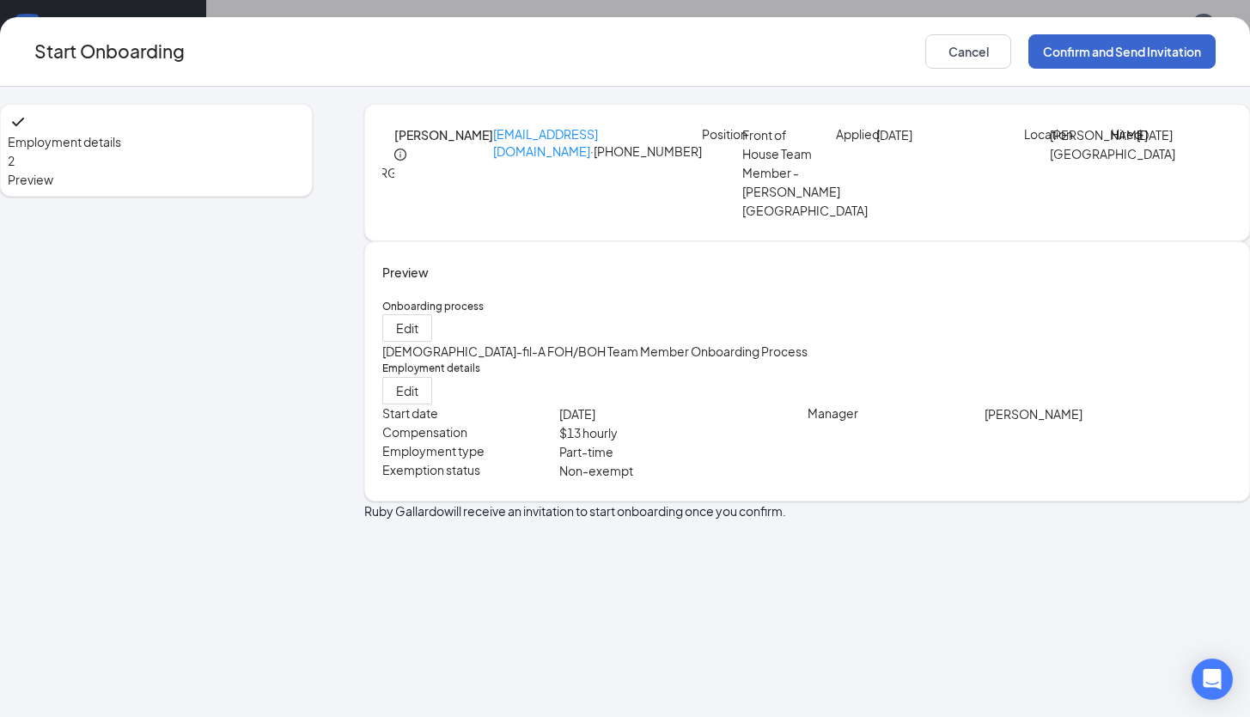 The image size is (1250, 717). What do you see at coordinates (1124, 134) in the screenshot?
I see `p: Hired` at bounding box center [1124, 134].